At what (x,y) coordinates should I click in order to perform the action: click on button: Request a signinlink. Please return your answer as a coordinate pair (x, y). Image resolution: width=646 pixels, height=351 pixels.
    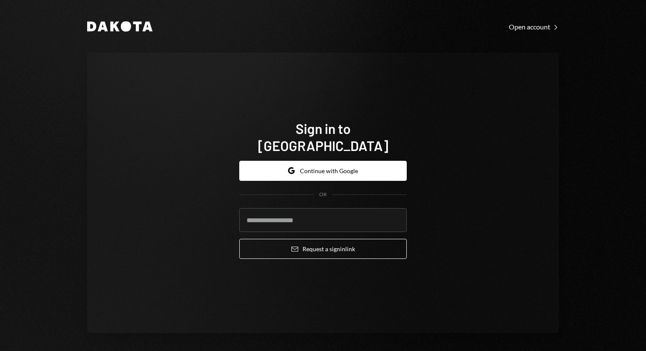
    Looking at the image, I should click on (323, 249).